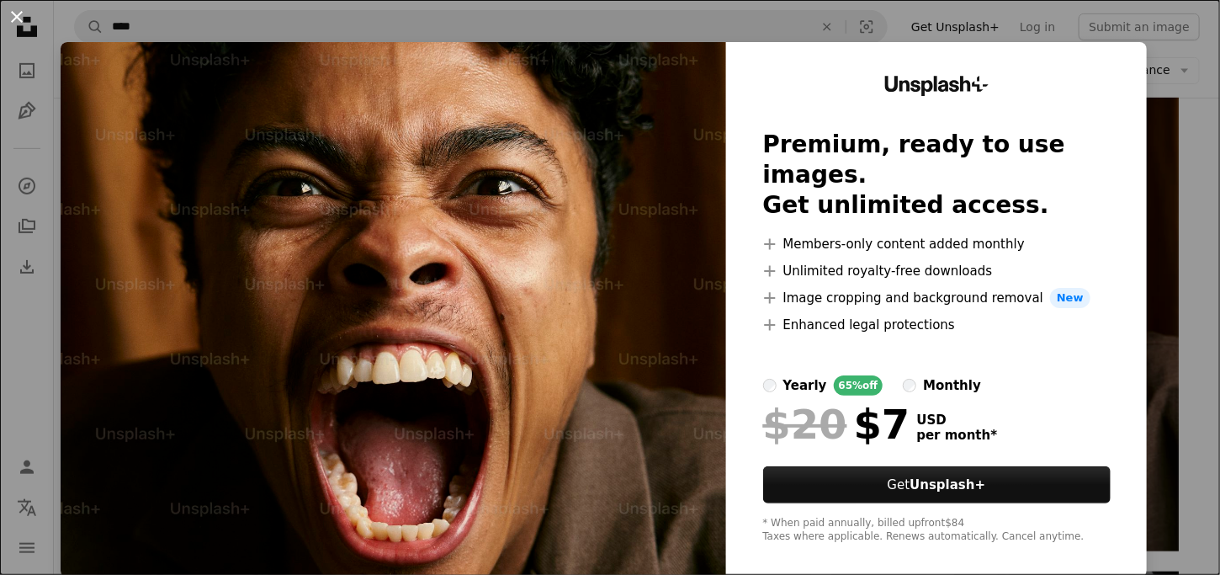 The height and width of the screenshot is (575, 1220). Describe the element at coordinates (957, 435) in the screenshot. I see `span: per month *` at that location.